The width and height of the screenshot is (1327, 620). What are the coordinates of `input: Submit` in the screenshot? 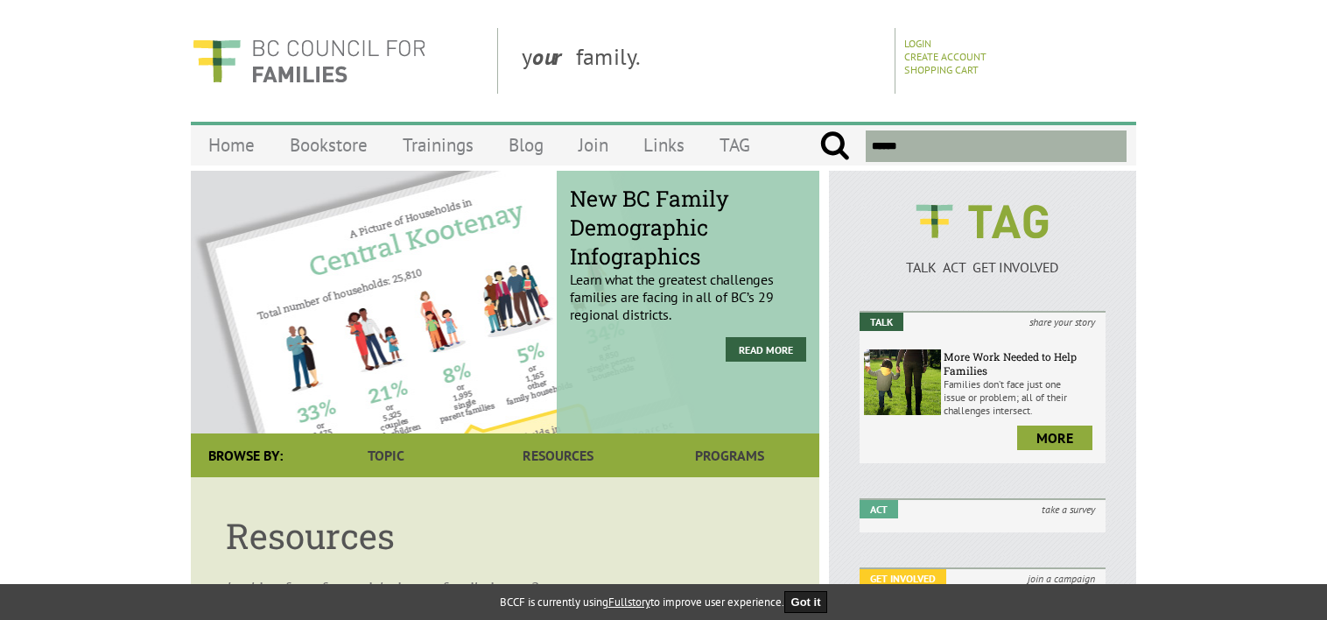 It's located at (834, 146).